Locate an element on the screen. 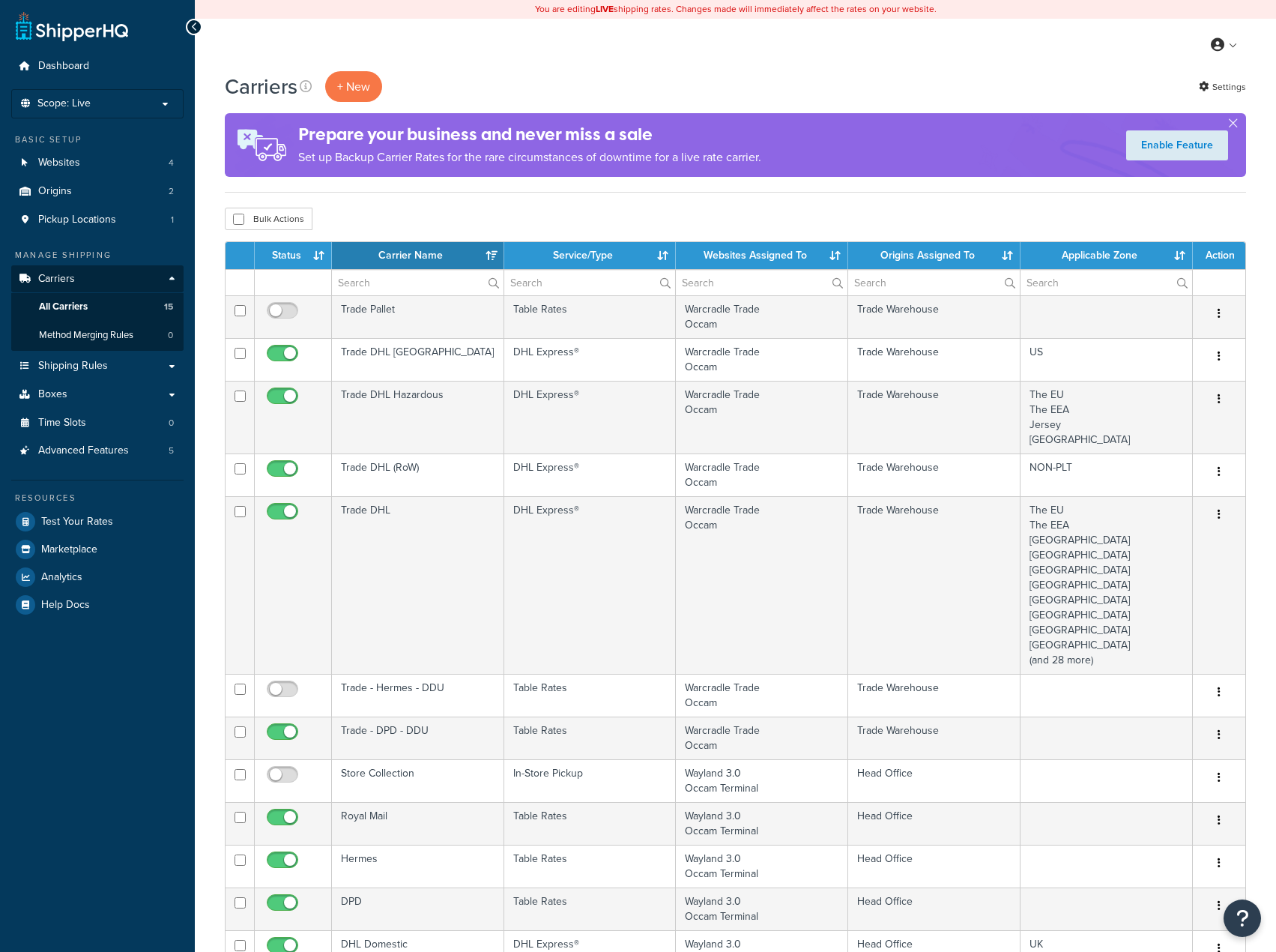 The height and width of the screenshot is (952, 1276). div: Manage Shipping is located at coordinates (97, 255).